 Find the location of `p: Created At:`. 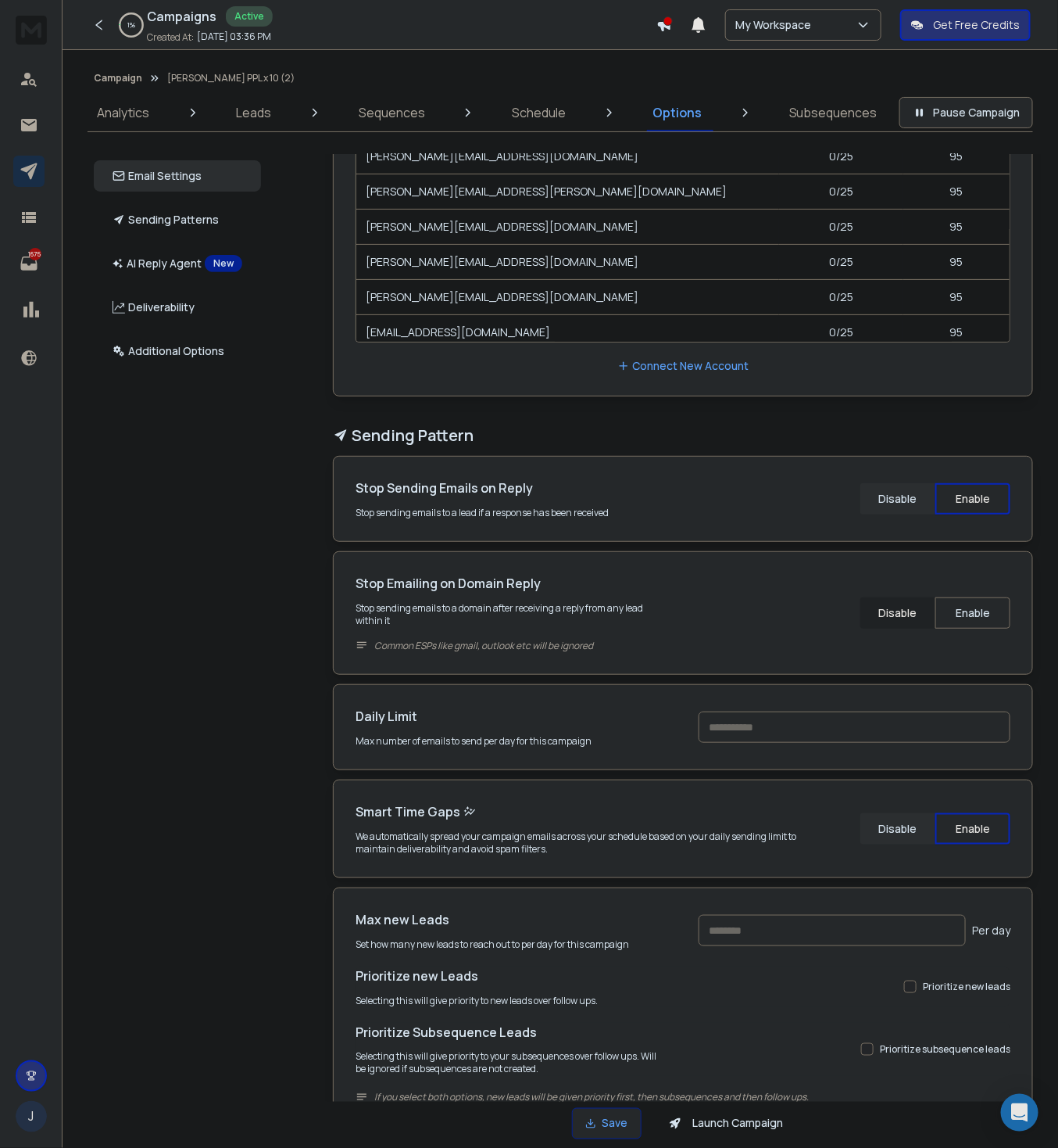

p: Created At: is located at coordinates (170, 37).